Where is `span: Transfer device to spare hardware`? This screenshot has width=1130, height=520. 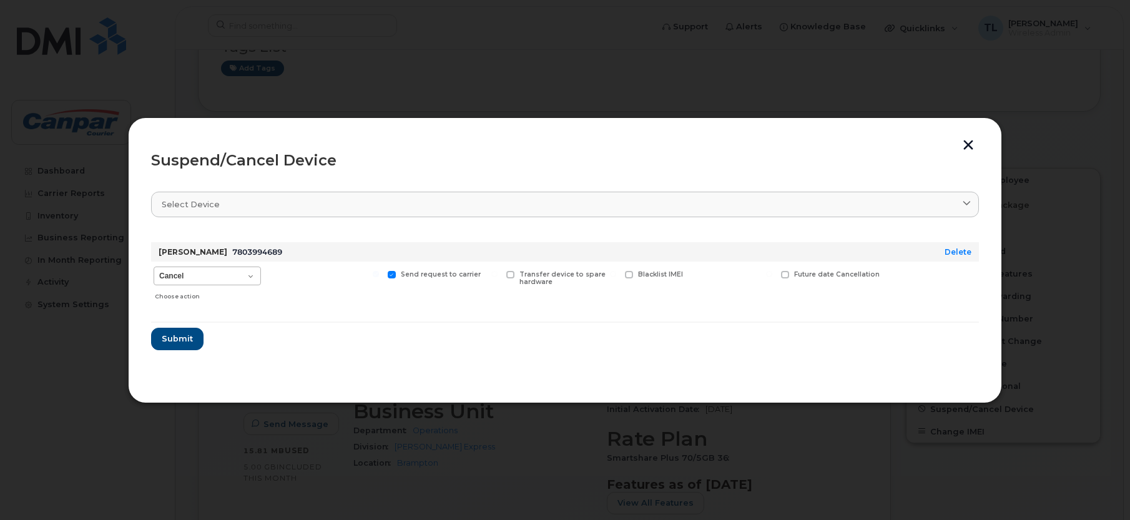 span: Transfer device to spare hardware is located at coordinates (563, 278).